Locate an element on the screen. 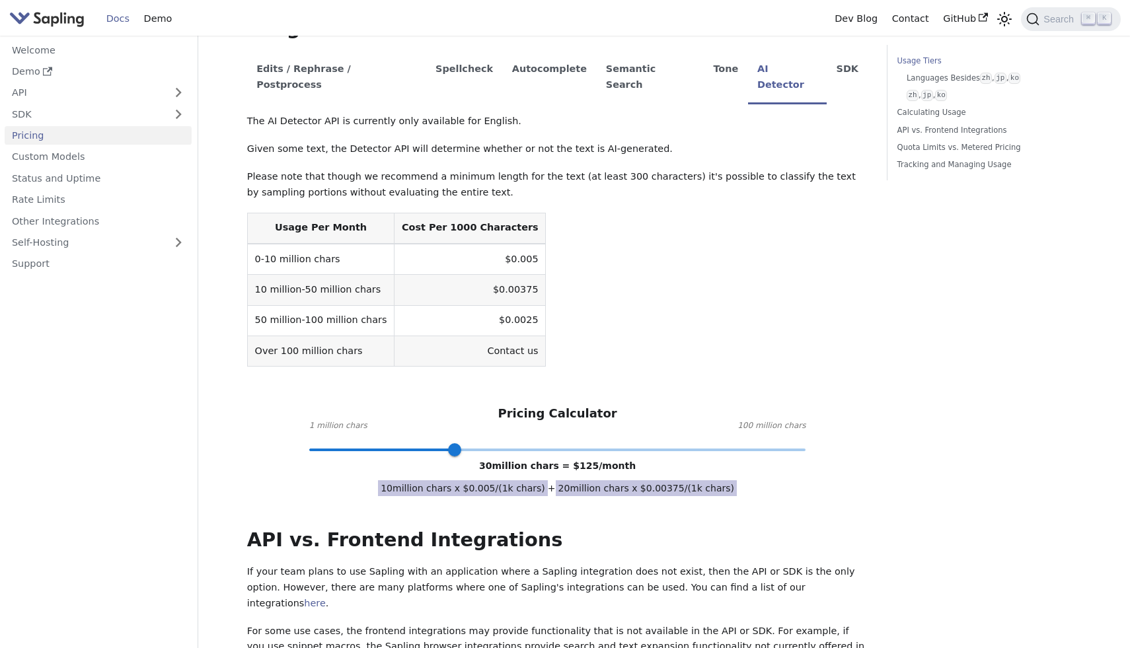 Image resolution: width=1130 pixels, height=648 pixels. li: Spellcheck is located at coordinates (464, 78).